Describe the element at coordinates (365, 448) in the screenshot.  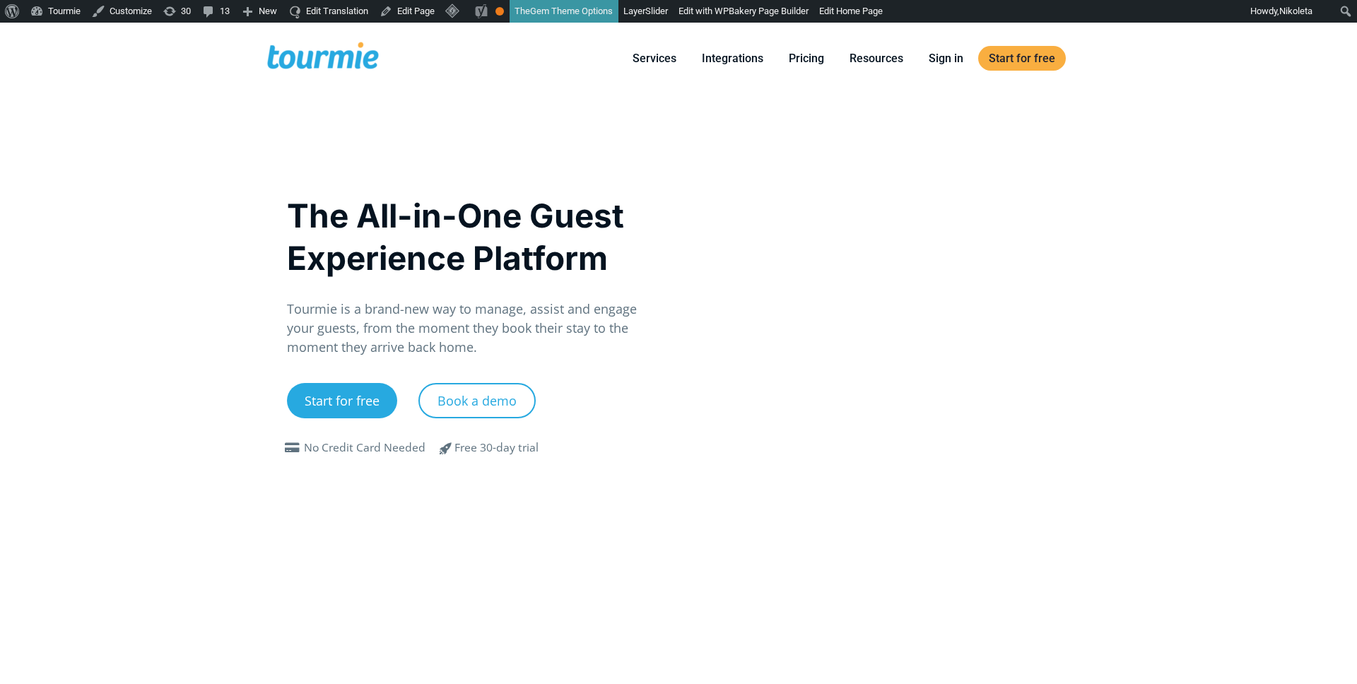
I see `div: No Credit Card Needed` at that location.